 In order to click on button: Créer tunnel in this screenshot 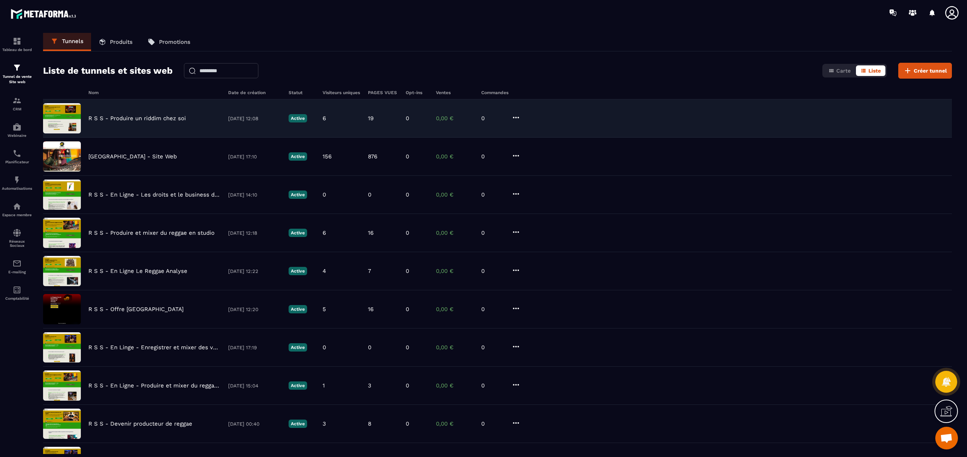, I will do `click(925, 71)`.